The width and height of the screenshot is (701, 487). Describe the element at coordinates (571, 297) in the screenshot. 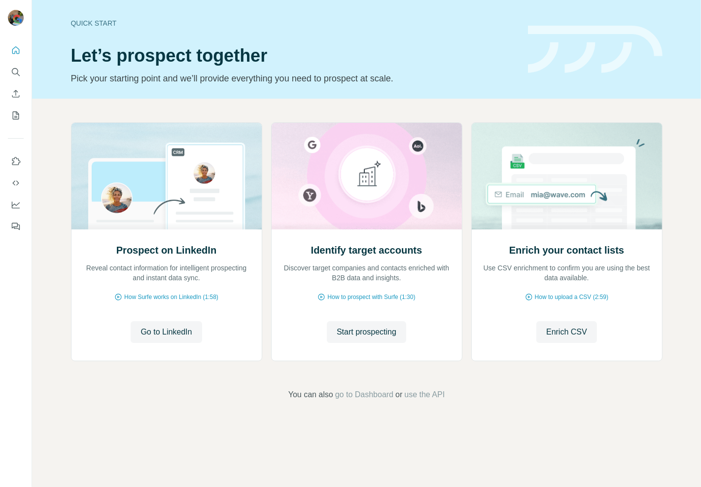

I see `span: How to upload a CSV (2:59)` at that location.